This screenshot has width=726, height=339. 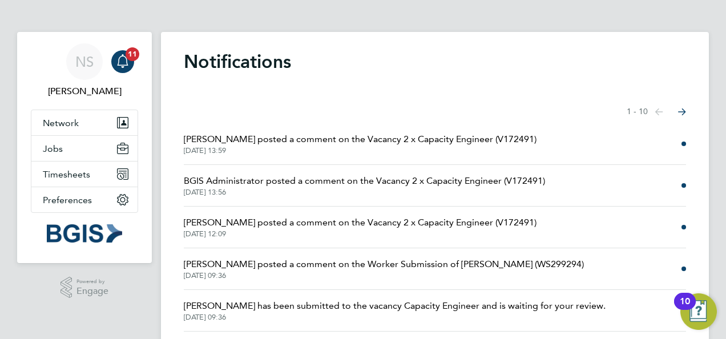 What do you see at coordinates (698, 311) in the screenshot?
I see `button: Open Resource Center, 10 new notifications` at bounding box center [698, 311].